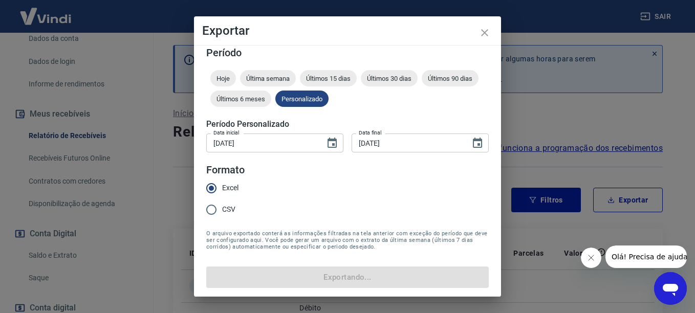 This screenshot has height=313, width=695. I want to click on button: close, so click(484, 33).